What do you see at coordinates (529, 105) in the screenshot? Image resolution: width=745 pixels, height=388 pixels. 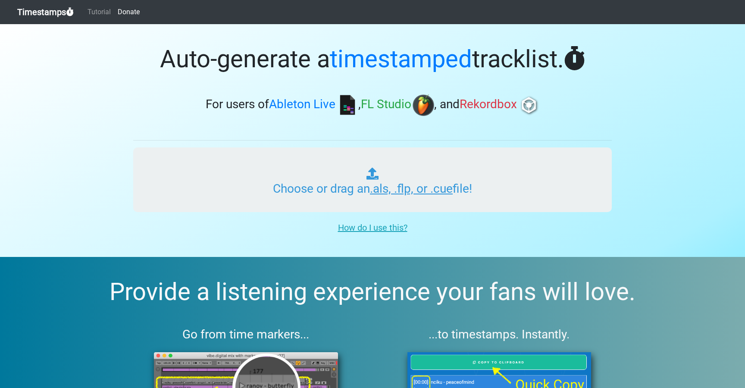 I see `img: rb.png` at bounding box center [529, 105].